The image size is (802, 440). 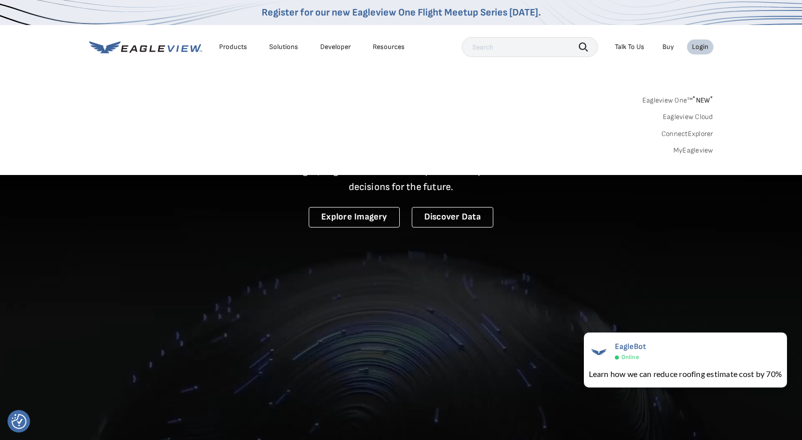 What do you see at coordinates (19, 422) in the screenshot?
I see `button: Consent Preferences` at bounding box center [19, 422].